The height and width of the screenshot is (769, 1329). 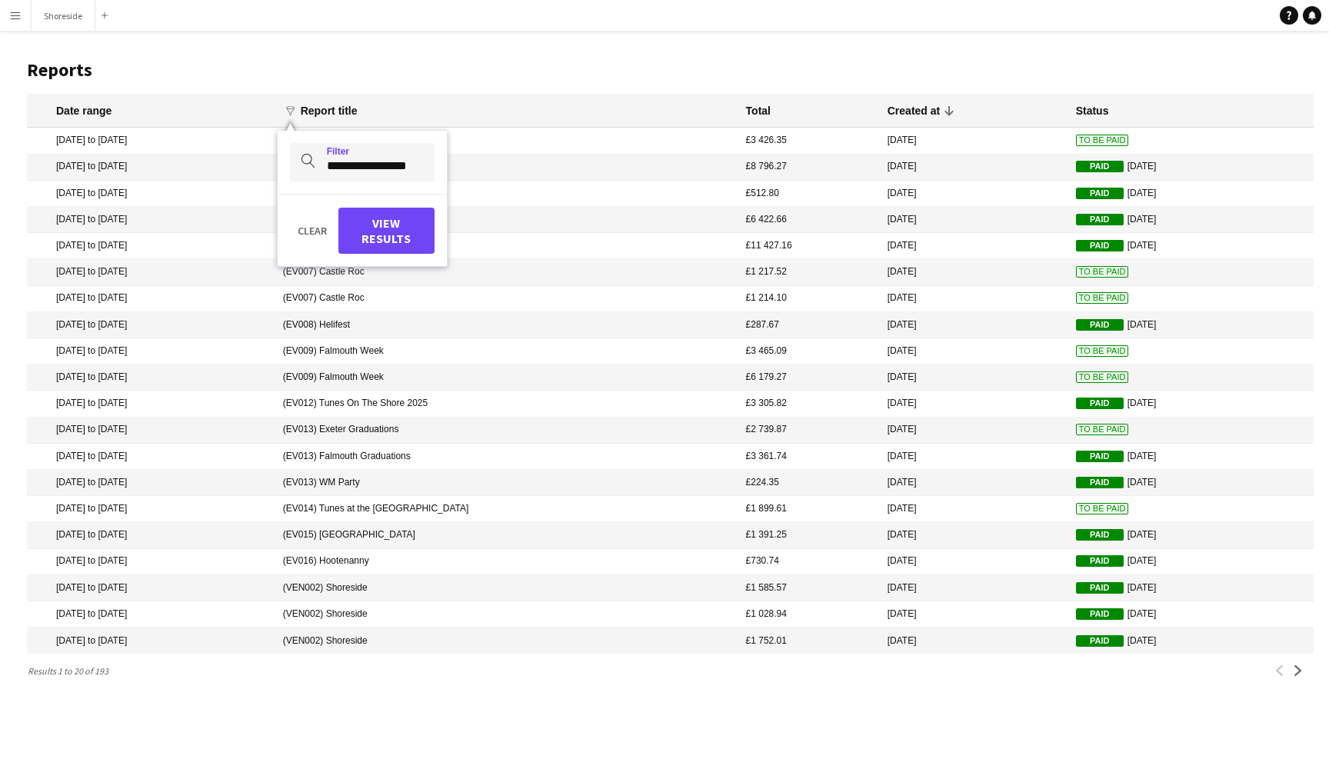 What do you see at coordinates (809, 614) in the screenshot?
I see `mat-cell: £1 028.94` at bounding box center [809, 614].